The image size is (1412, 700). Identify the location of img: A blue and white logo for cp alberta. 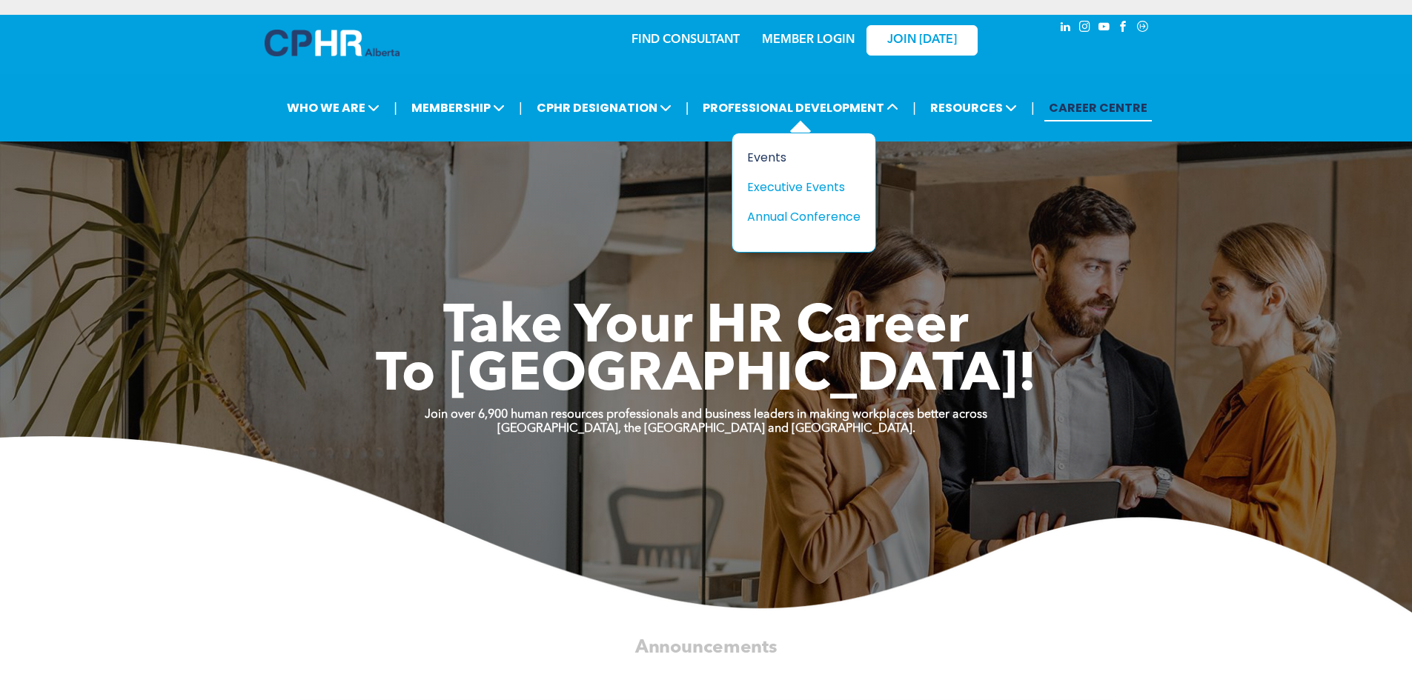
(332, 43).